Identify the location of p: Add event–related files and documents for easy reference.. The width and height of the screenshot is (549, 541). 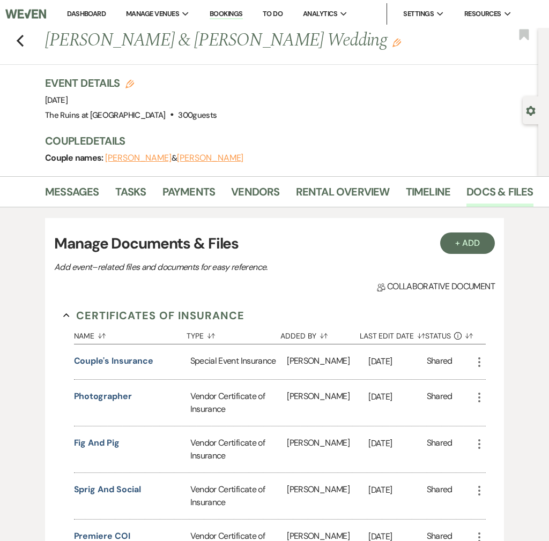
(242, 267).